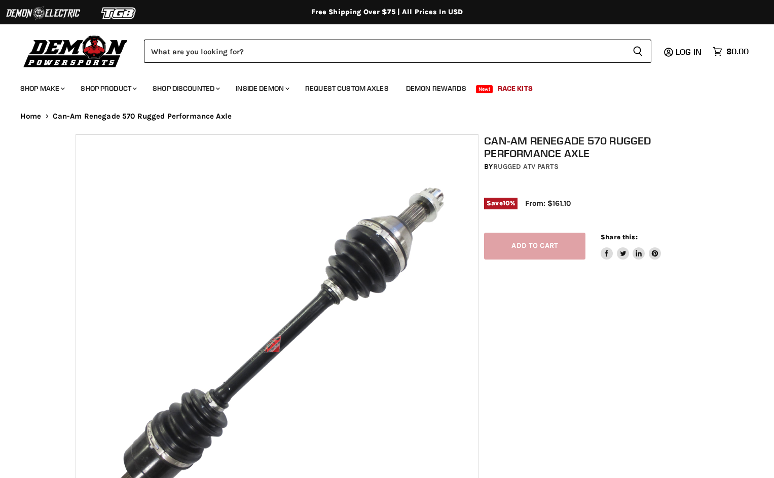 The width and height of the screenshot is (774, 478). Describe the element at coordinates (31, 116) in the screenshot. I see `a: Home` at that location.